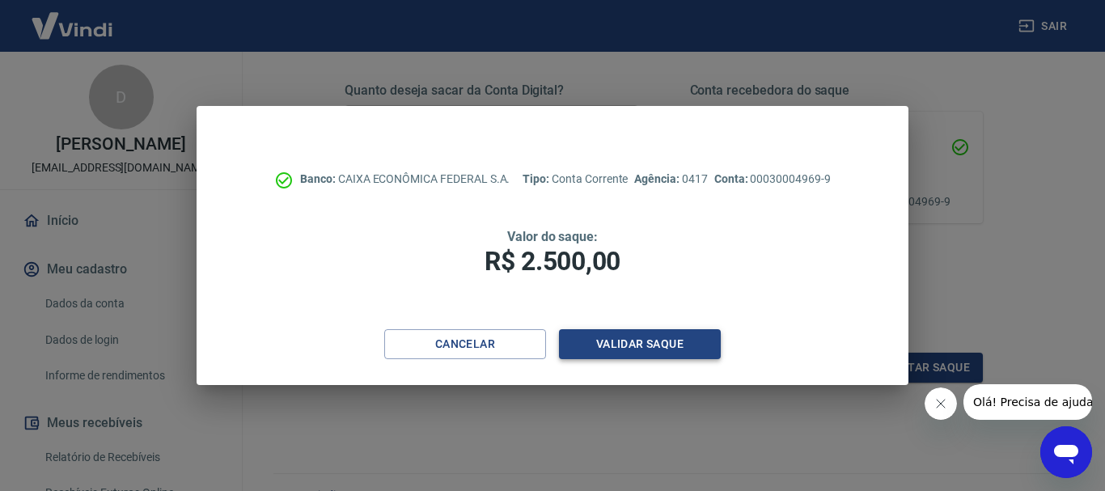 The height and width of the screenshot is (491, 1105). Describe the element at coordinates (575, 179) in the screenshot. I see `p: Conta Corrente` at that location.